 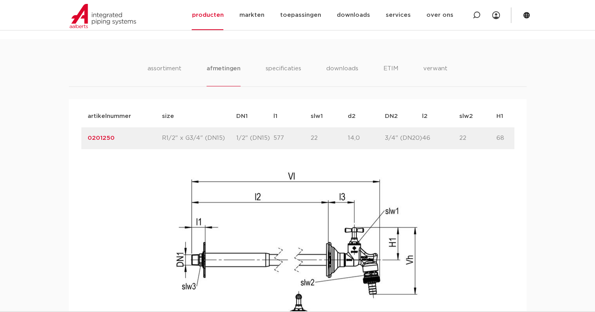 I want to click on p: l1, so click(x=292, y=117).